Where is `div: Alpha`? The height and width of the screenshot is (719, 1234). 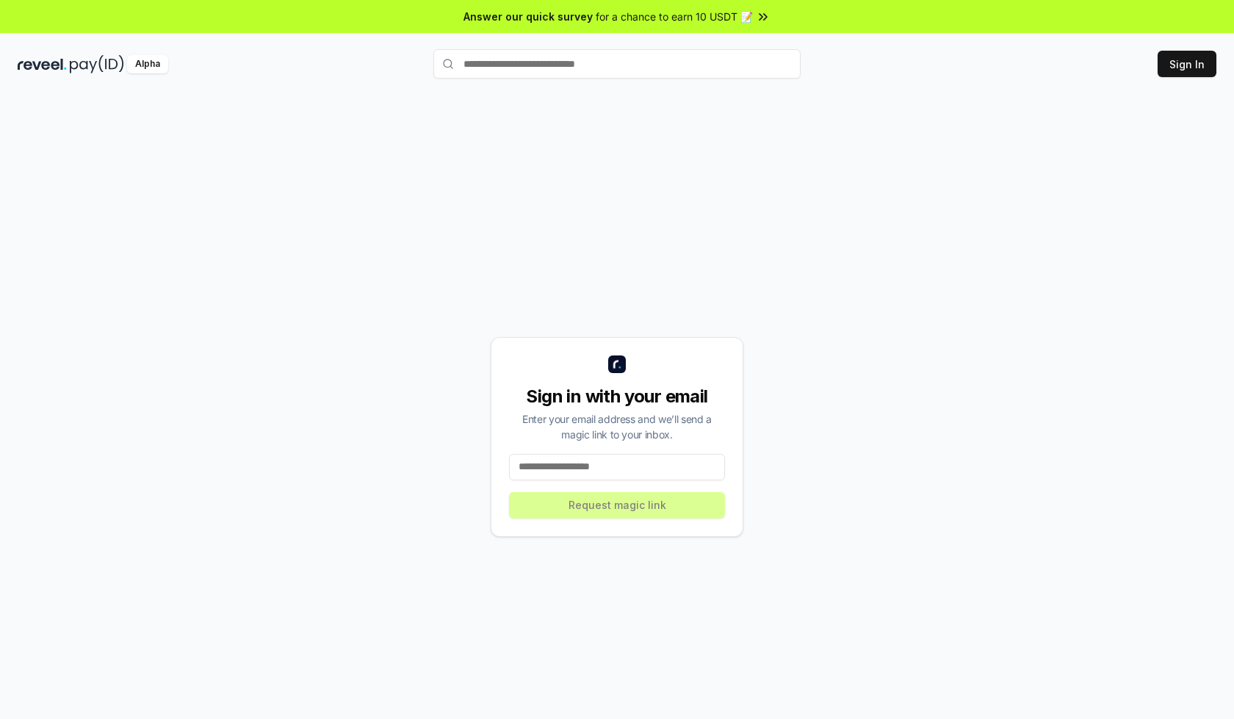
div: Alpha is located at coordinates (148, 64).